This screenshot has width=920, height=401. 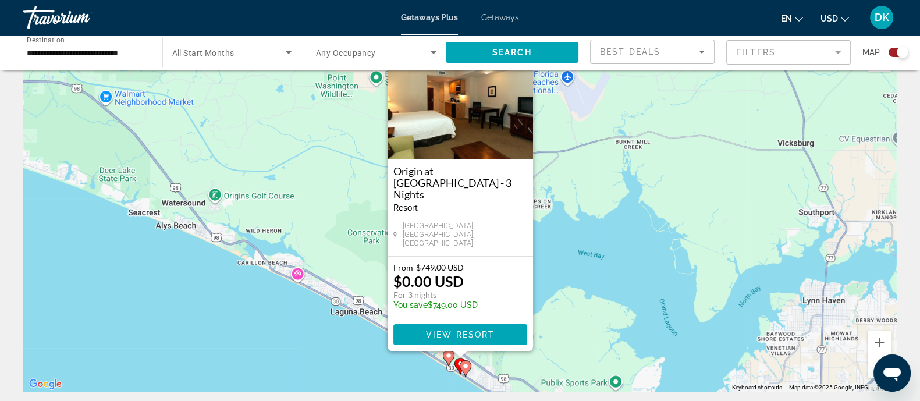 What do you see at coordinates (460, 335) in the screenshot?
I see `span: View Resort` at bounding box center [460, 335].